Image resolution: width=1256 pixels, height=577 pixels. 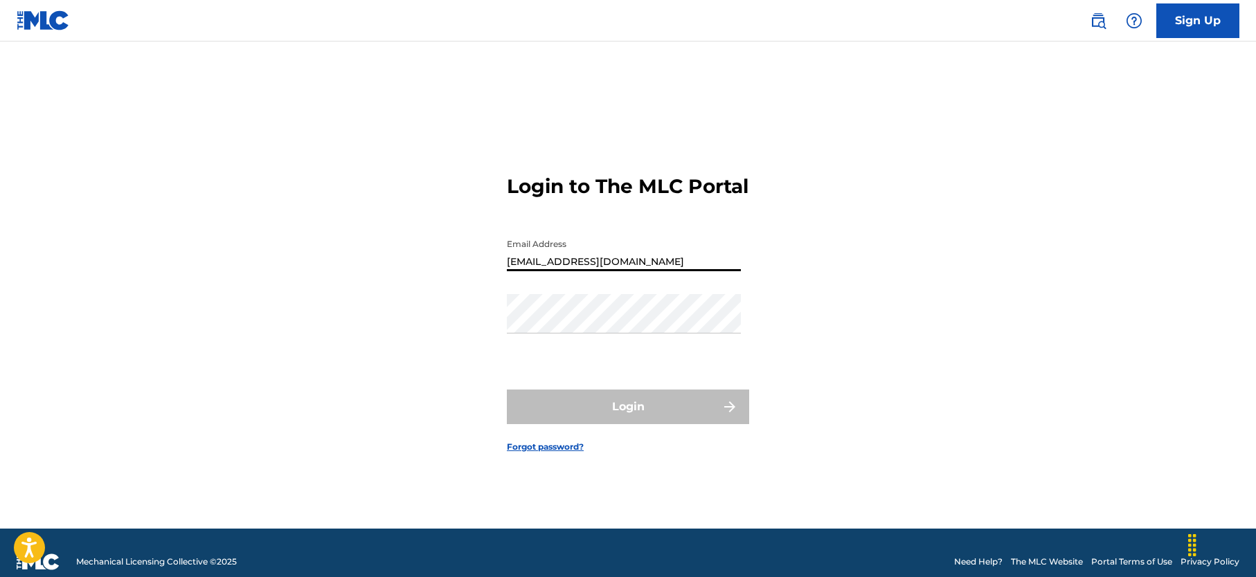 I want to click on a: The MLC Website, so click(x=1047, y=562).